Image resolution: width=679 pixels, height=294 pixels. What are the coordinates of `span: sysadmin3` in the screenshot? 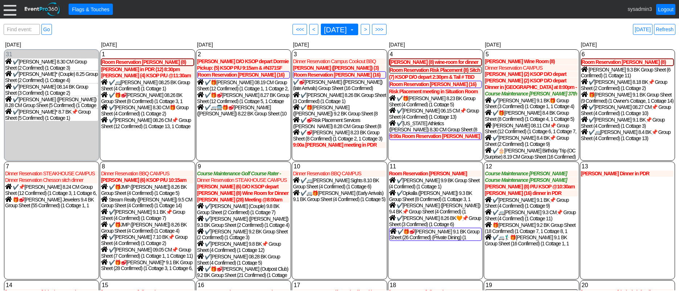 It's located at (639, 9).